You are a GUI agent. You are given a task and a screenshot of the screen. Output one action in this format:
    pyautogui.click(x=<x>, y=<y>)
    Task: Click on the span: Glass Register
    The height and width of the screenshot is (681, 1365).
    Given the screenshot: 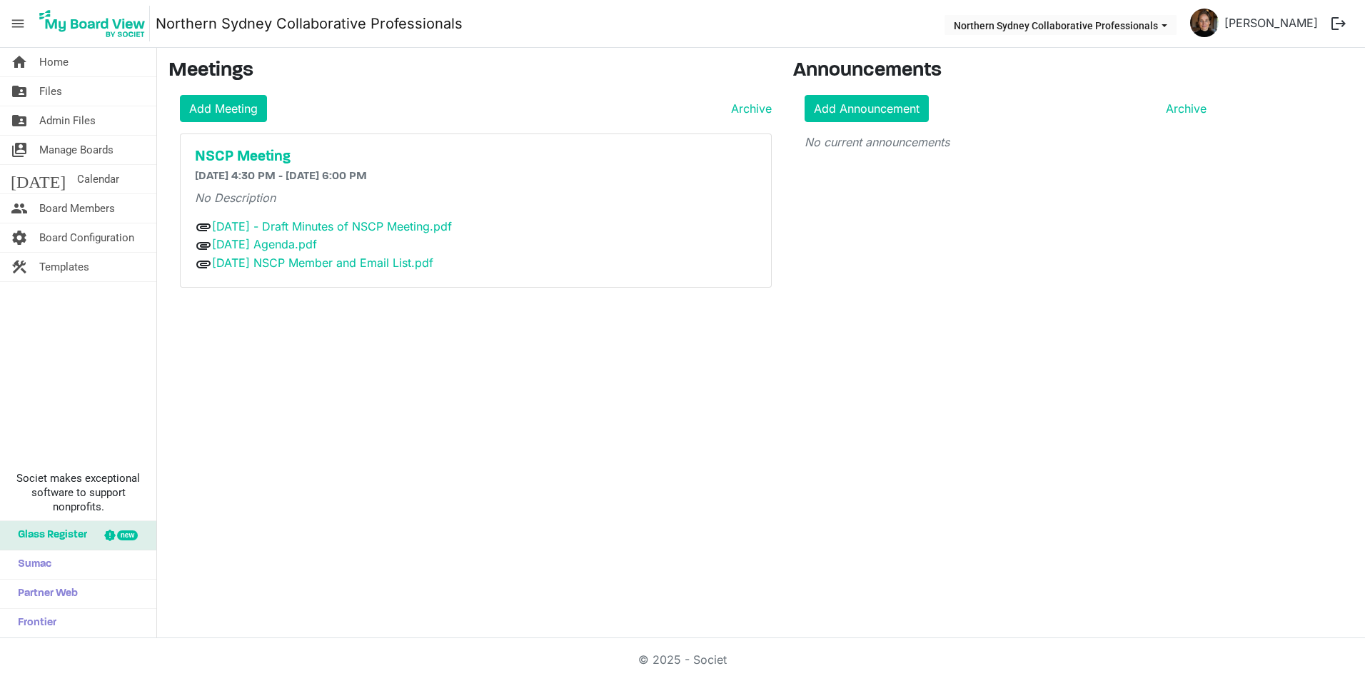 What is the action you would take?
    pyautogui.click(x=49, y=535)
    